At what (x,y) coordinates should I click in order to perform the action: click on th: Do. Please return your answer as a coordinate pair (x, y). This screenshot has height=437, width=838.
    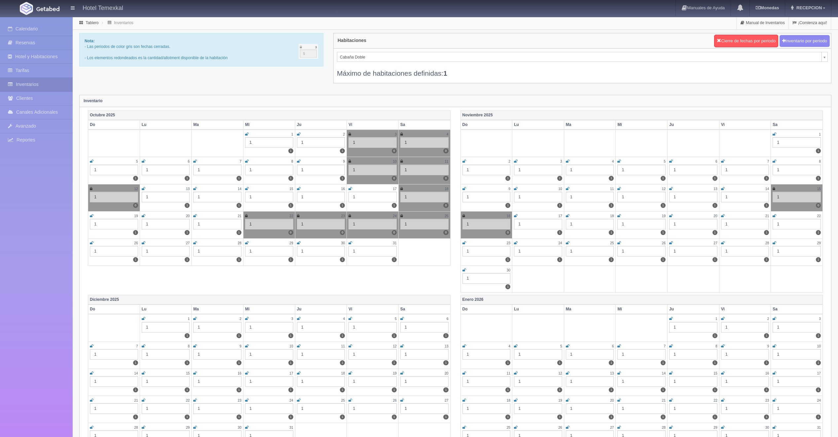
    Looking at the image, I should click on (486, 125).